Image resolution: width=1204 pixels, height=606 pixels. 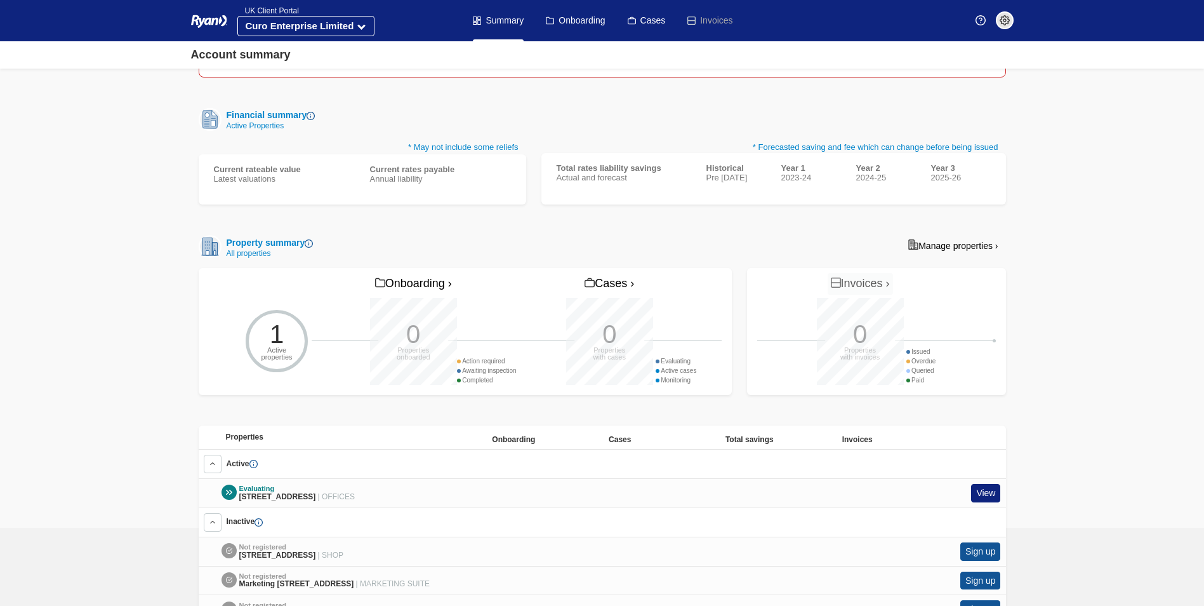 What do you see at coordinates (393, 583) in the screenshot?
I see `span: | MARKETING SUITE` at bounding box center [393, 583].